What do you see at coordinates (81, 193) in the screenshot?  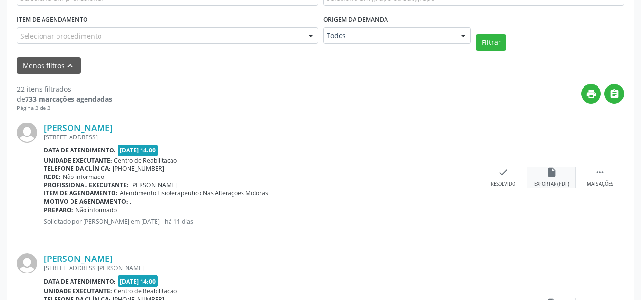 I see `b: Item de agendamento:` at bounding box center [81, 193].